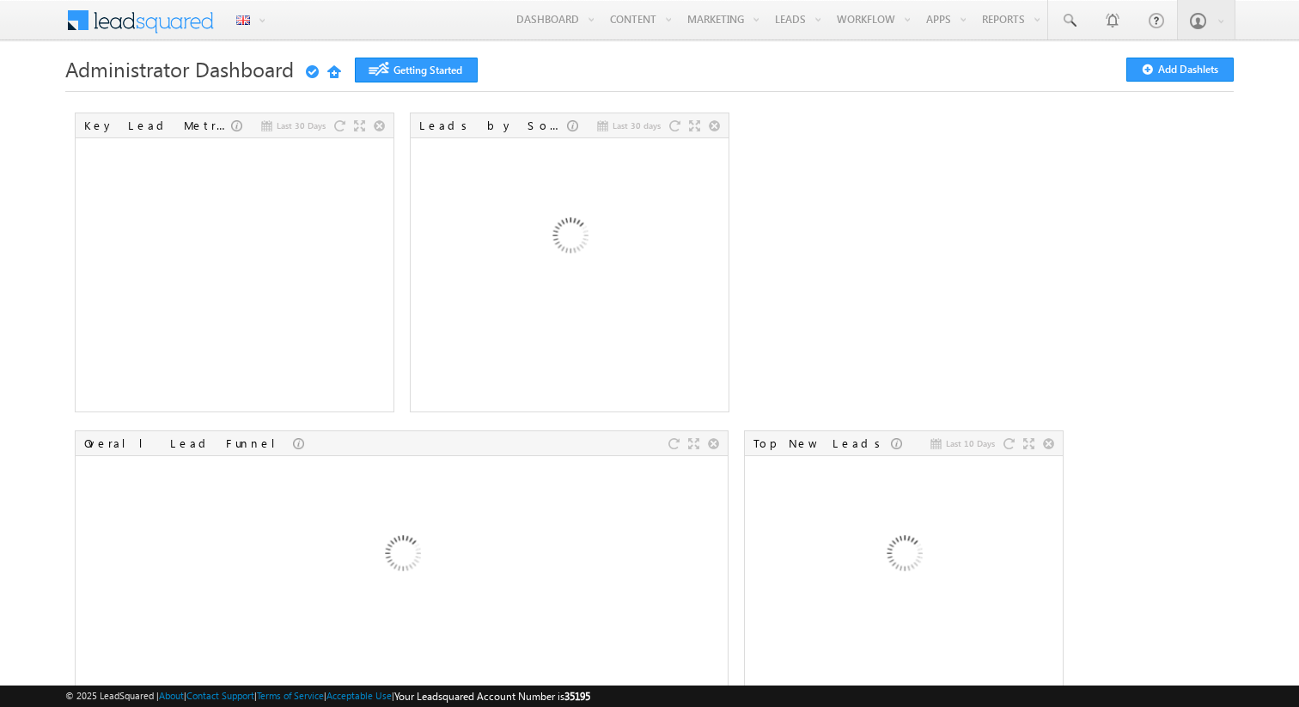  Describe the element at coordinates (180, 69) in the screenshot. I see `span: Administrator Dashboard` at that location.